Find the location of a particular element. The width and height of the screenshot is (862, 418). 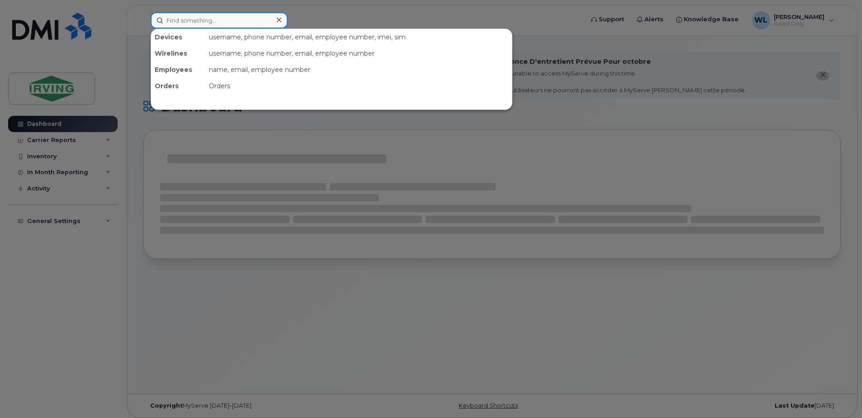

div: name, email, employee number is located at coordinates (359, 70).